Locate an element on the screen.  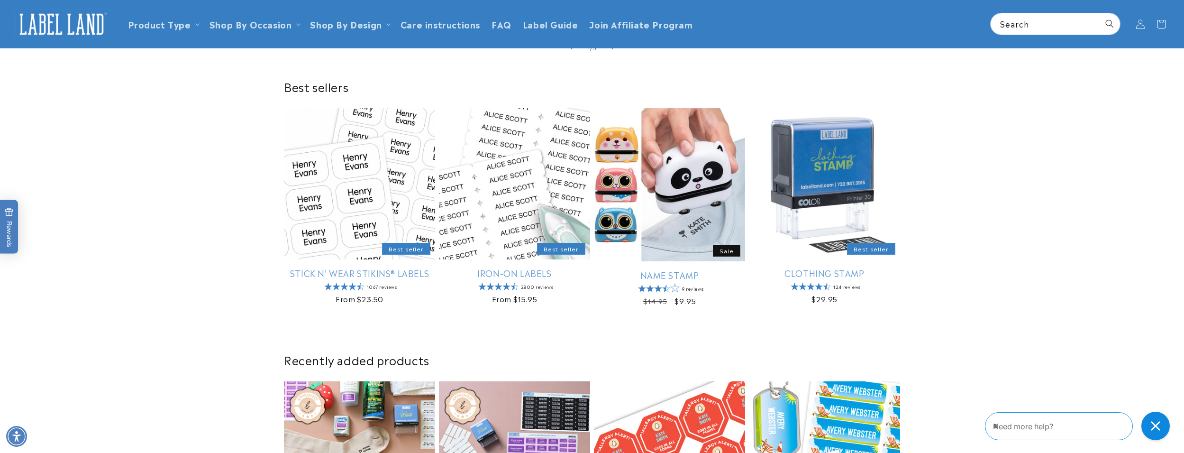
span: FAQ is located at coordinates (501, 24).